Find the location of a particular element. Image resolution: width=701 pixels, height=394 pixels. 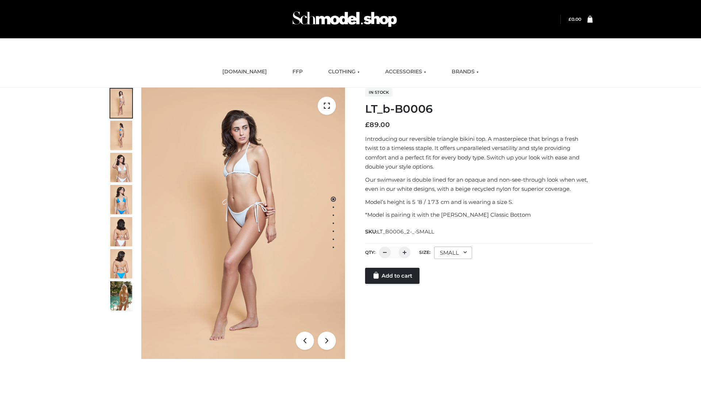

a: BRANDS is located at coordinates (465, 72).